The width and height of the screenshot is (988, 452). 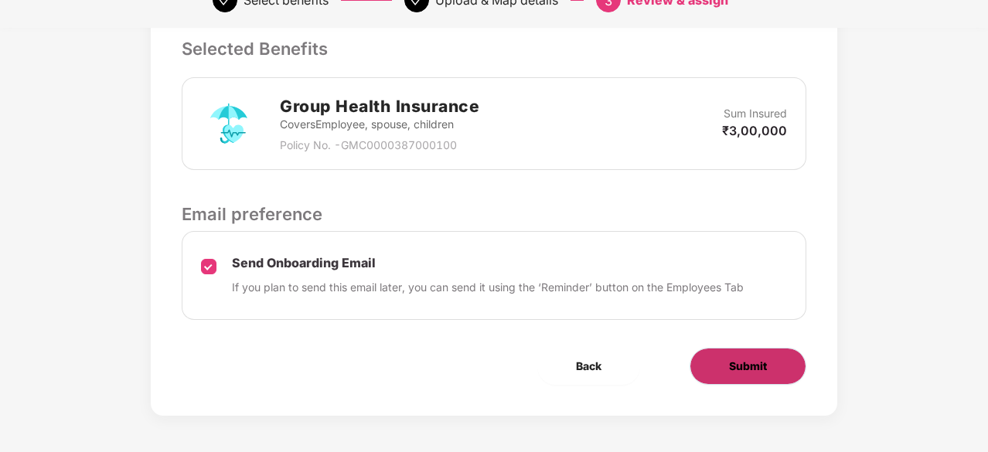 What do you see at coordinates (588, 366) in the screenshot?
I see `span: Back` at bounding box center [588, 366].